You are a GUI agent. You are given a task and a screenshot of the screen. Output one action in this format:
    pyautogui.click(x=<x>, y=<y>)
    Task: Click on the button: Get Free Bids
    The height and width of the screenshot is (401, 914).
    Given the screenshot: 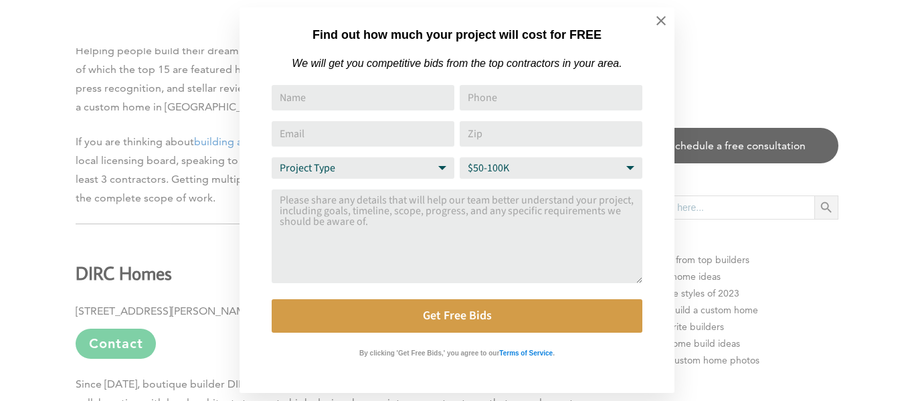 What is the action you would take?
    pyautogui.click(x=457, y=316)
    